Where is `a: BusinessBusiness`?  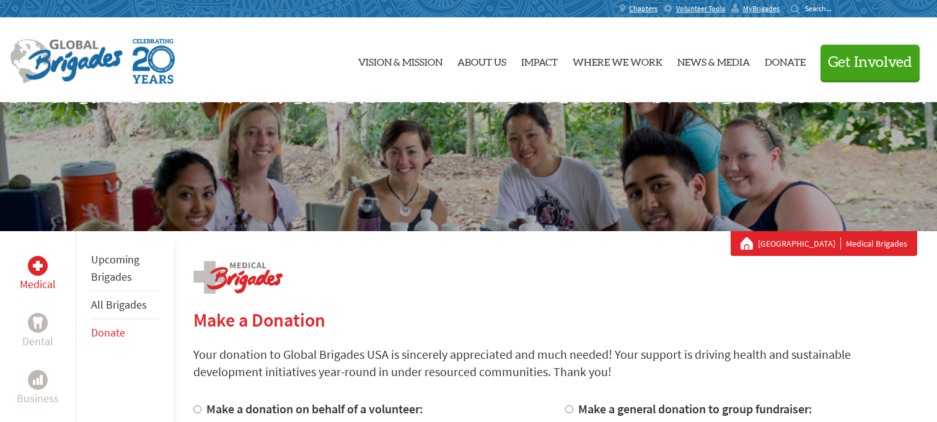
a: BusinessBusiness is located at coordinates (38, 389).